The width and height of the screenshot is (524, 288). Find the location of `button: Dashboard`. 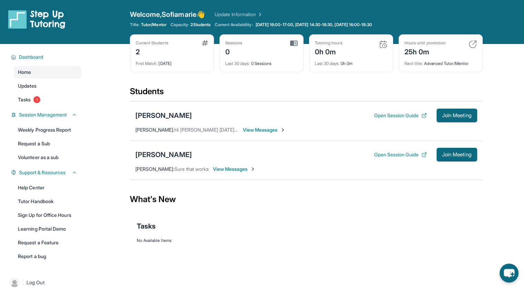

button: Dashboard is located at coordinates (46, 57).